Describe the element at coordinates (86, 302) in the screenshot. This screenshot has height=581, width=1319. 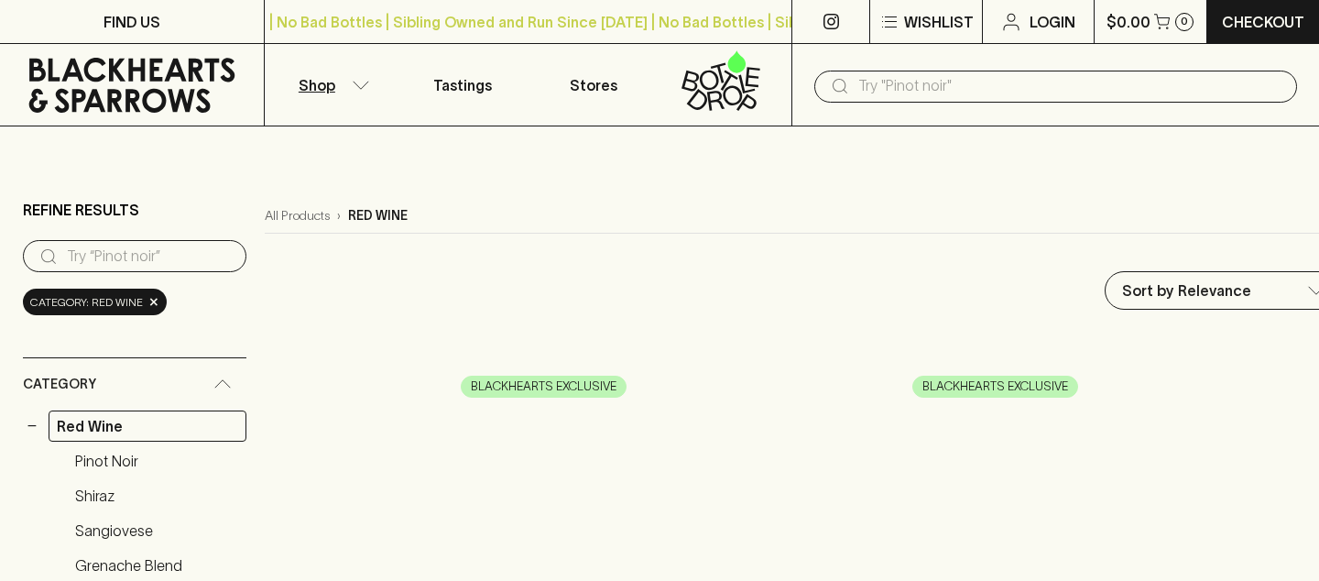
I see `span: Category: red wine` at that location.